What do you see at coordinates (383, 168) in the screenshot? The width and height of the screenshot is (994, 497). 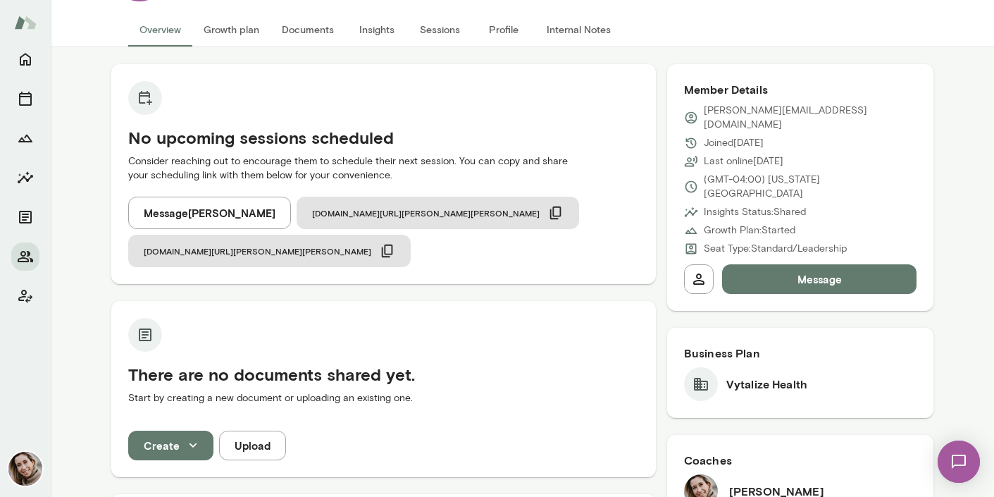 I see `p: Consider reaching out to encourage them to schedule their next session. You can copy and share yo...` at bounding box center [383, 168].